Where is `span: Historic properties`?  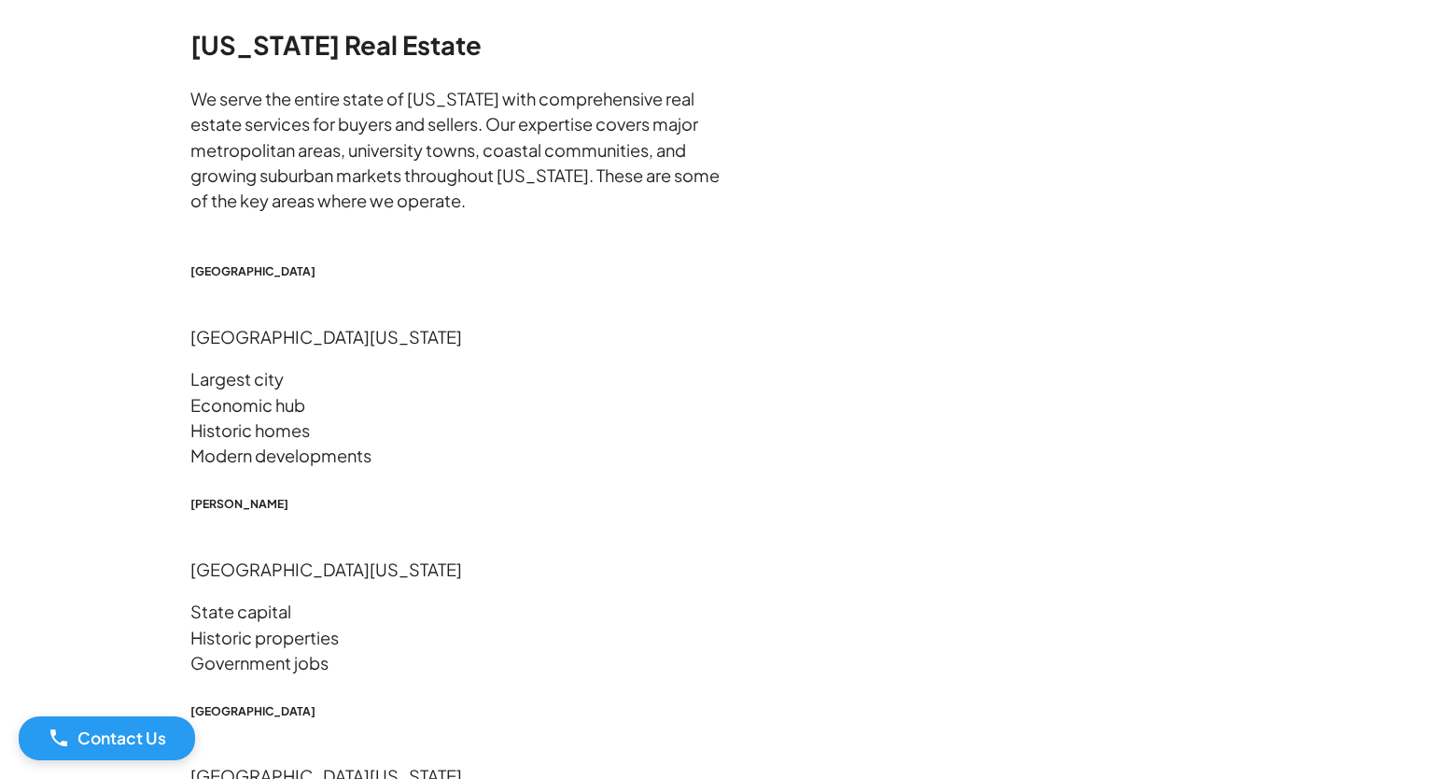
span: Historic properties is located at coordinates (264, 637).